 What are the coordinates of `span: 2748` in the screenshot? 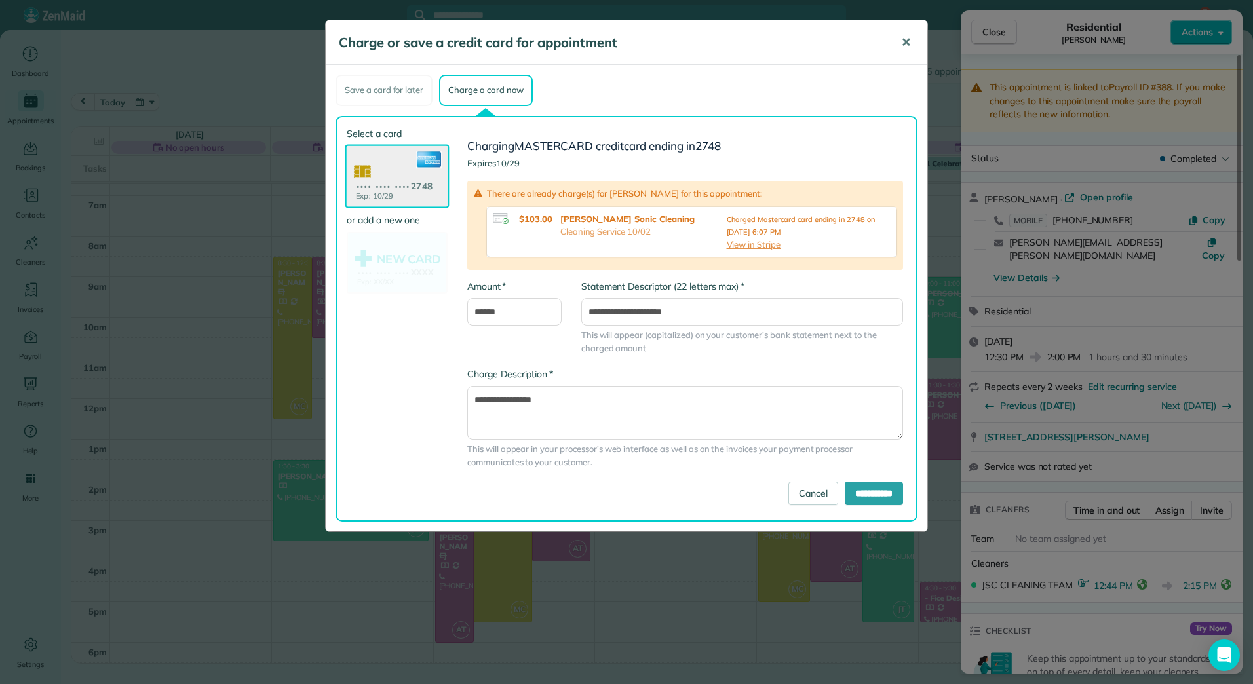 It's located at (708, 145).